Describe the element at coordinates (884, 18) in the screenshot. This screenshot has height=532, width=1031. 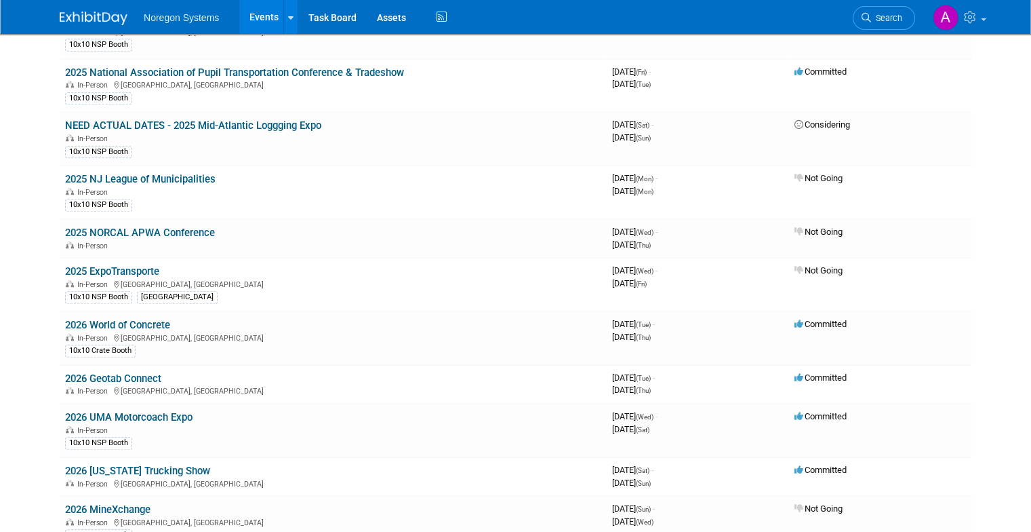
I see `a: Search` at that location.